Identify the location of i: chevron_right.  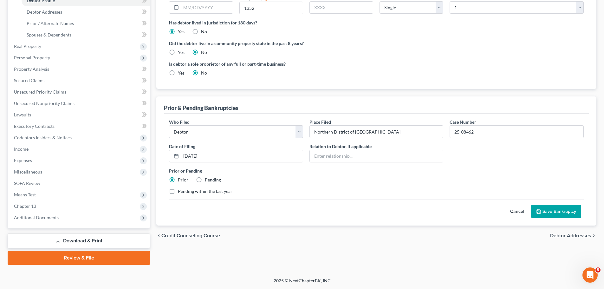
(594, 236).